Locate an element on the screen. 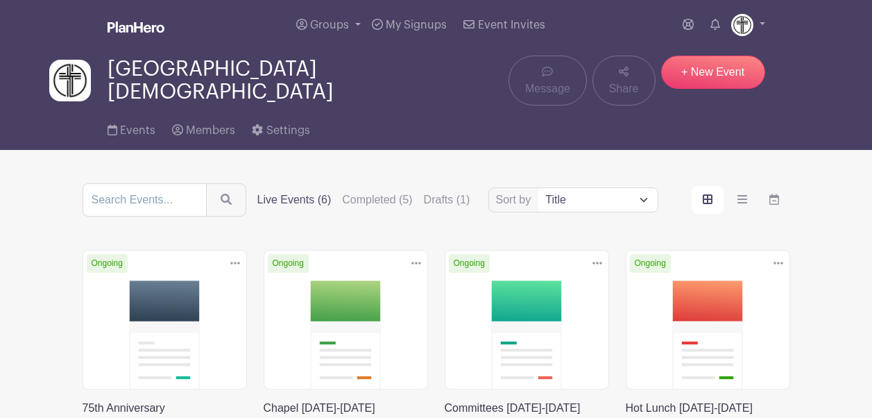 The height and width of the screenshot is (418, 872). a: Settings is located at coordinates (280, 128).